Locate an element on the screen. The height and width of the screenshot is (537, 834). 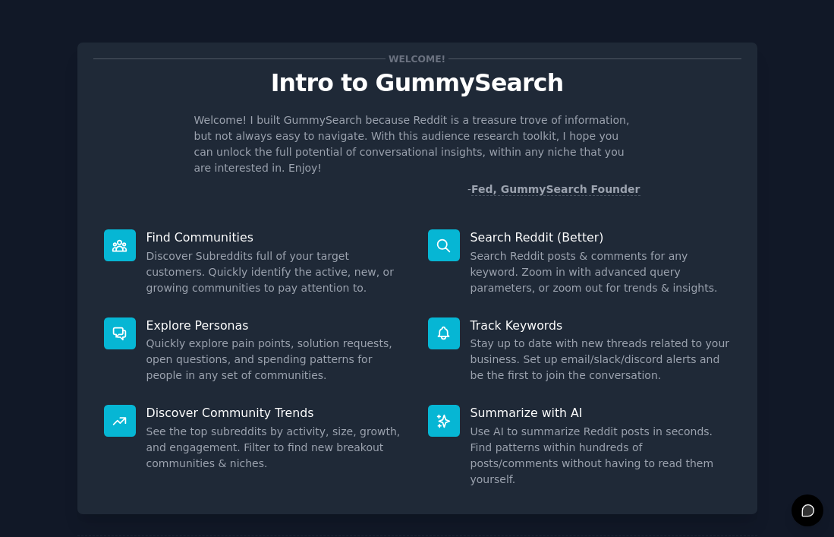
p: Explore Personas is located at coordinates (276, 325).